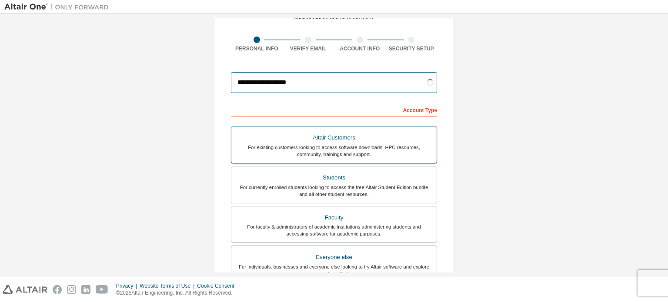 The height and width of the screenshot is (302, 668). What do you see at coordinates (334, 178) in the screenshot?
I see `div: Students` at bounding box center [334, 178].